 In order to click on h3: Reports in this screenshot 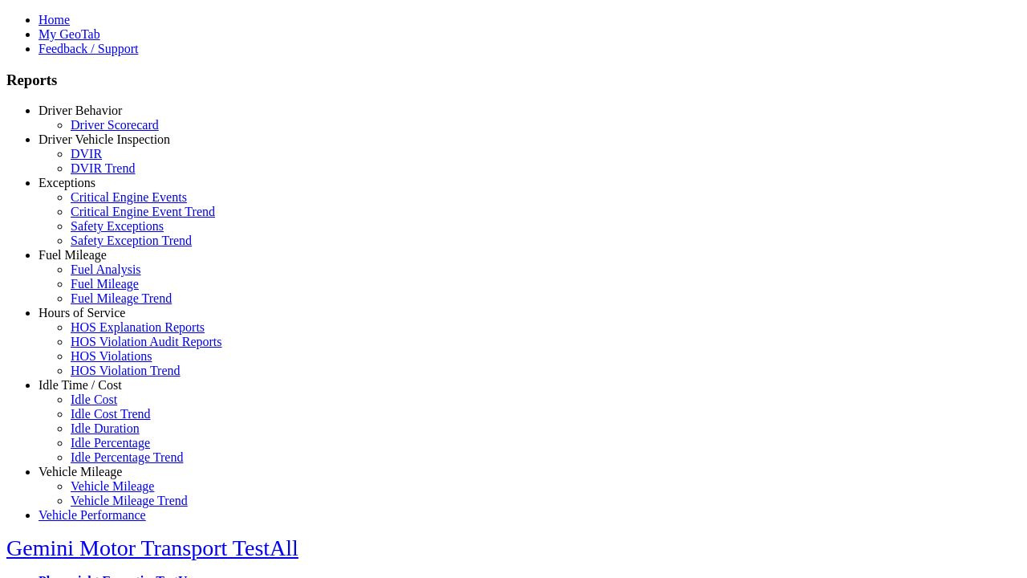, I will do `click(514, 80)`.